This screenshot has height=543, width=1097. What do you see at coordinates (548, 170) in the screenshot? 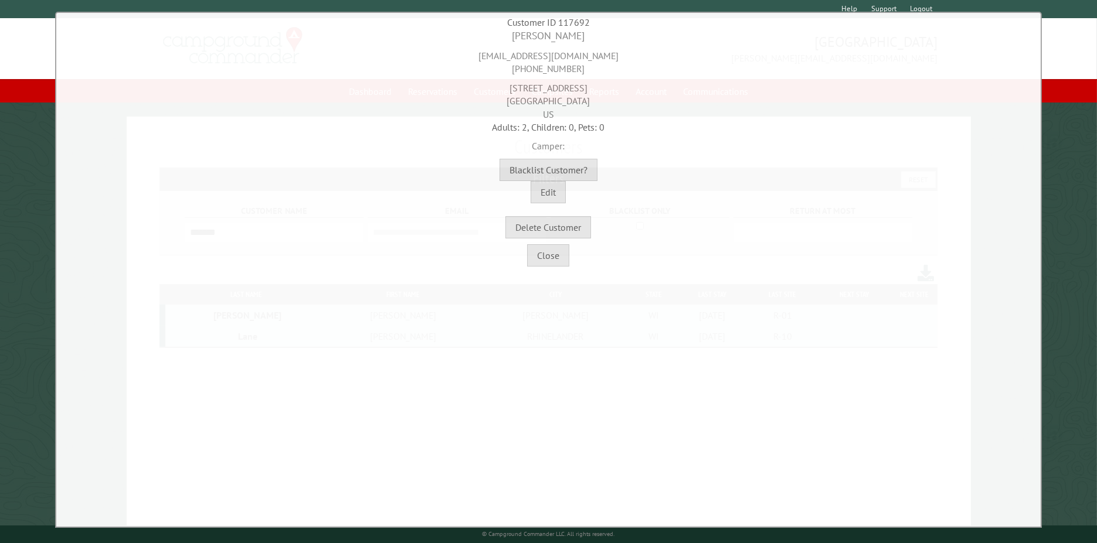
I see `button: Blacklist Customer?` at bounding box center [548, 170].